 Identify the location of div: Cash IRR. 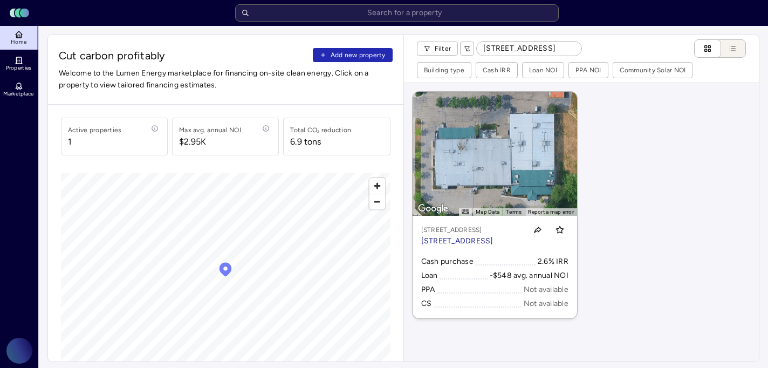
(497, 70).